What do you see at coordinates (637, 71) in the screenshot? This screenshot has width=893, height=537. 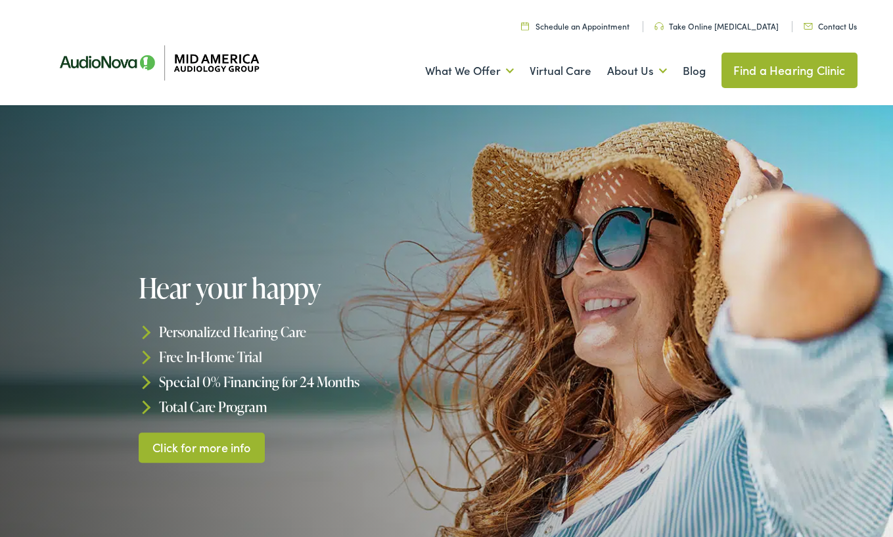 I see `a: About Us` at bounding box center [637, 71].